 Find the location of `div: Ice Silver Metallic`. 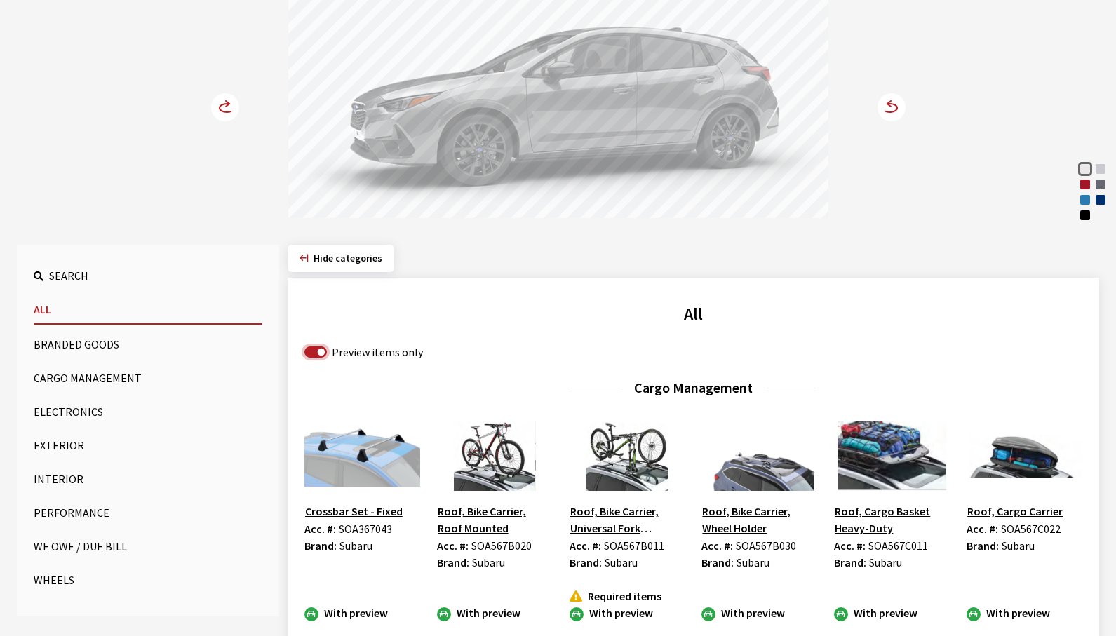

div: Ice Silver Metallic is located at coordinates (1101, 169).